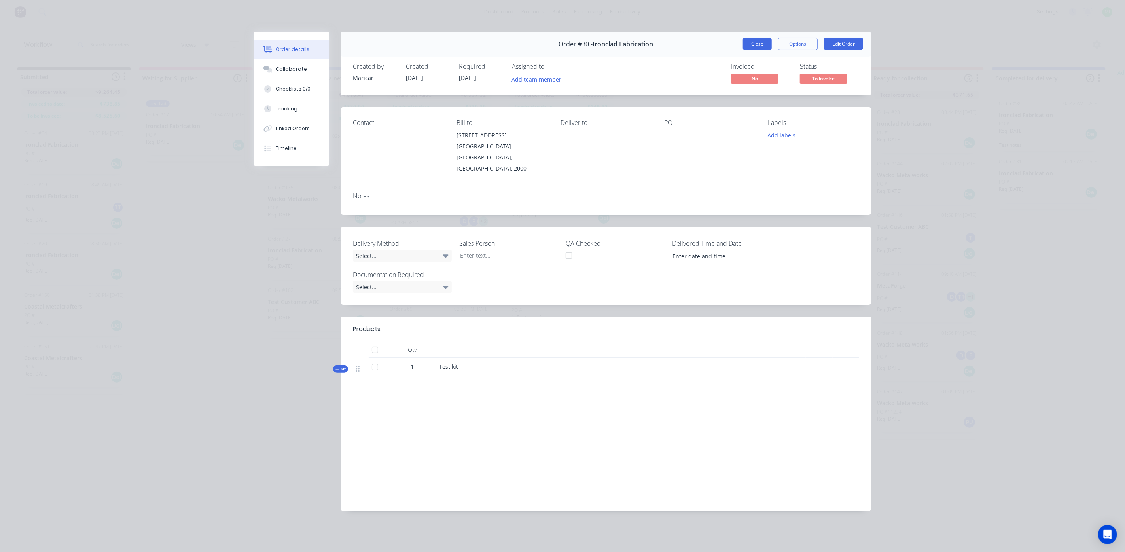  What do you see at coordinates (398, 123) in the screenshot?
I see `div: Contact` at bounding box center [398, 123].